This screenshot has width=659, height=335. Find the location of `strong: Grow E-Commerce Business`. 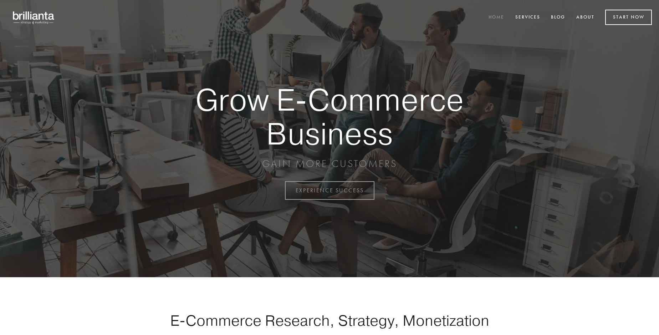

strong: Grow E-Commerce Business is located at coordinates (330, 116).